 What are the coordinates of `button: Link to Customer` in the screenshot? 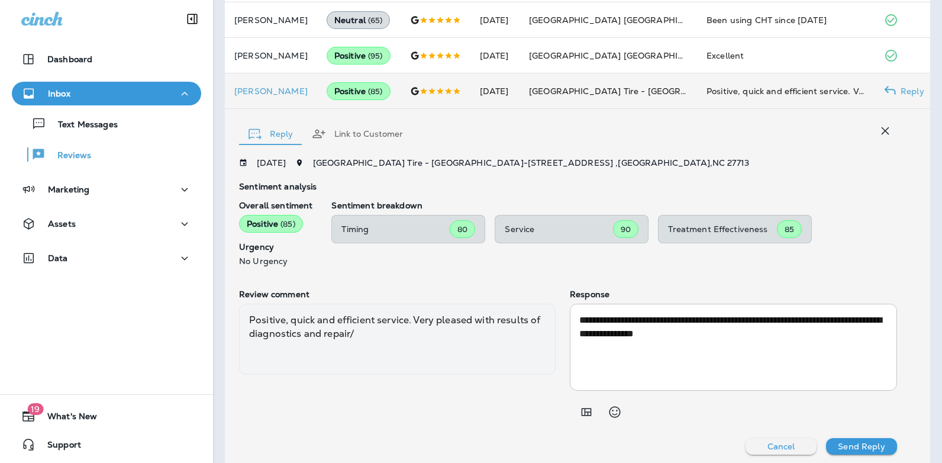 It's located at (358, 134).